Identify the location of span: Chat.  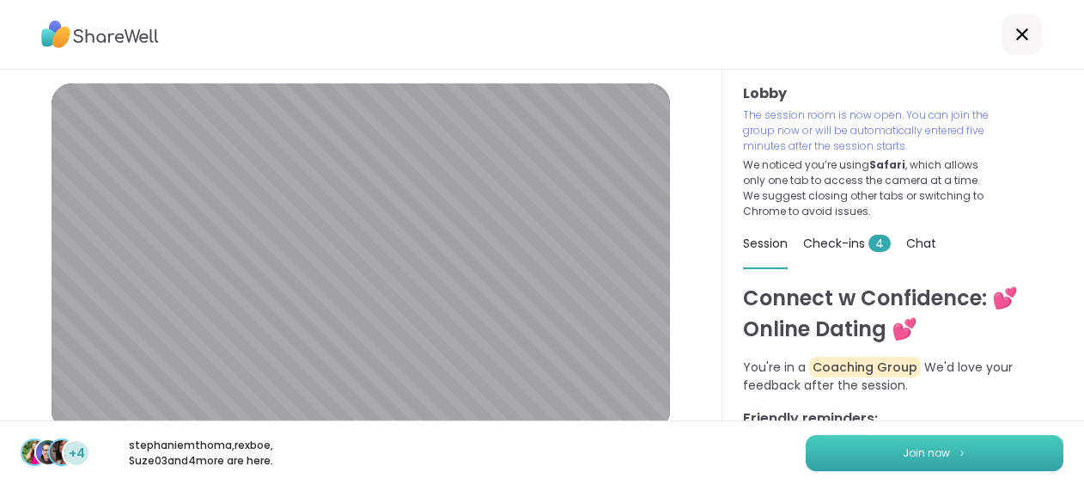
(921, 243).